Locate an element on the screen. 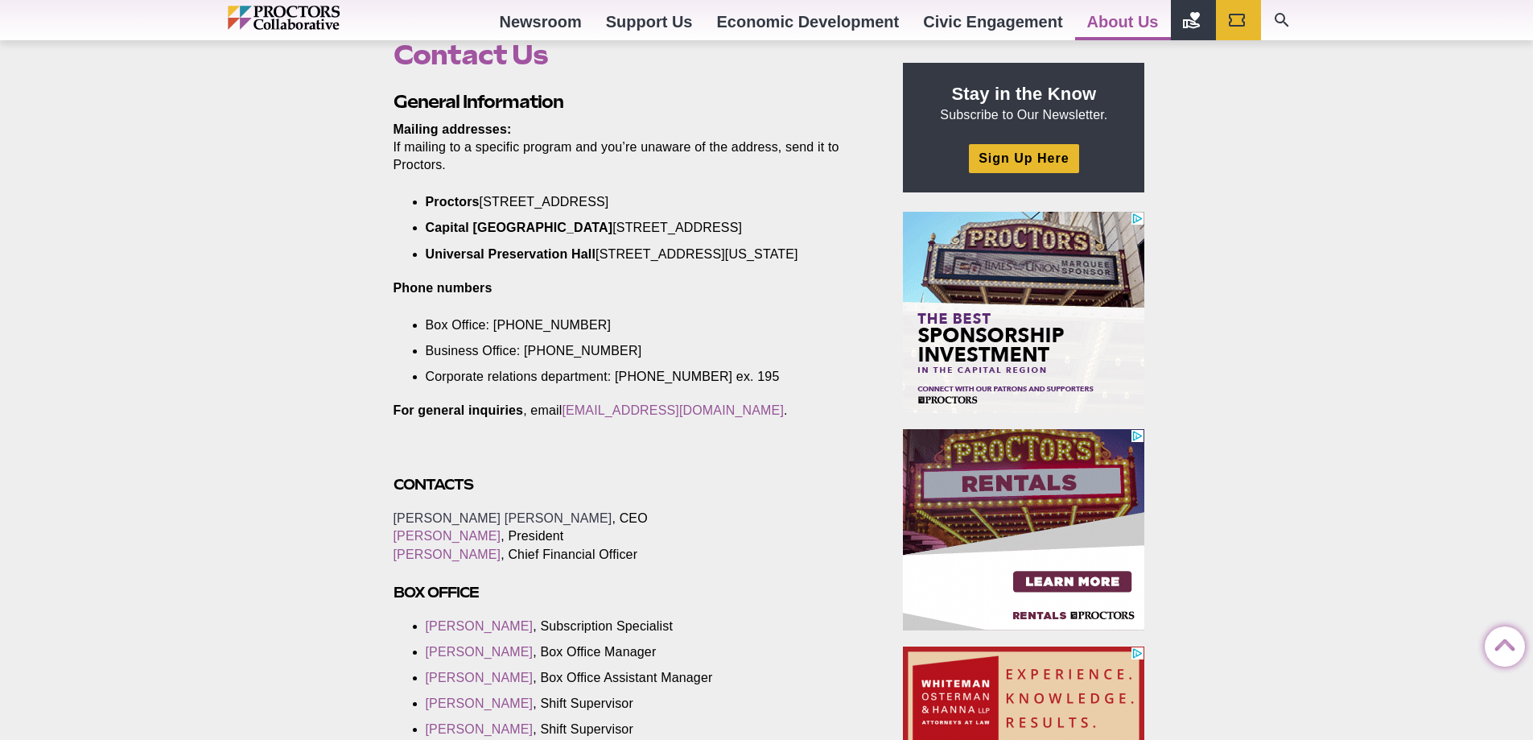 This screenshot has height=740, width=1533. h1: Contact Us is located at coordinates (630, 55).